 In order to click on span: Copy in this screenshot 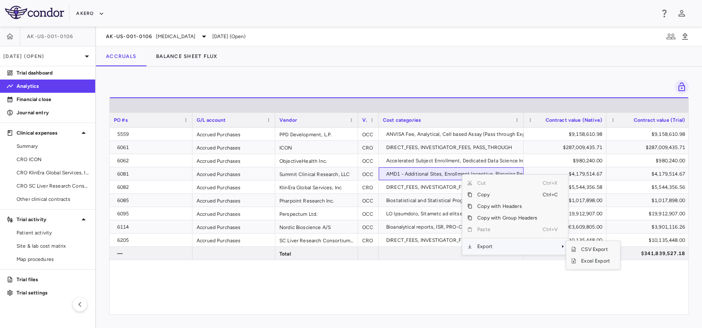, I will do `click(507, 195)`.